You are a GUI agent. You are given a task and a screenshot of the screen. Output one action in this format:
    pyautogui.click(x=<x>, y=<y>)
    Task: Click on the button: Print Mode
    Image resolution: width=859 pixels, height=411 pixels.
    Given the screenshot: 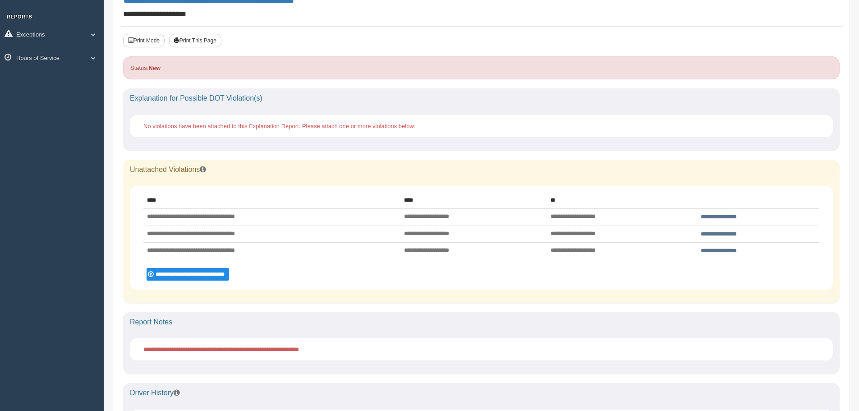 What is the action you would take?
    pyautogui.click(x=144, y=41)
    